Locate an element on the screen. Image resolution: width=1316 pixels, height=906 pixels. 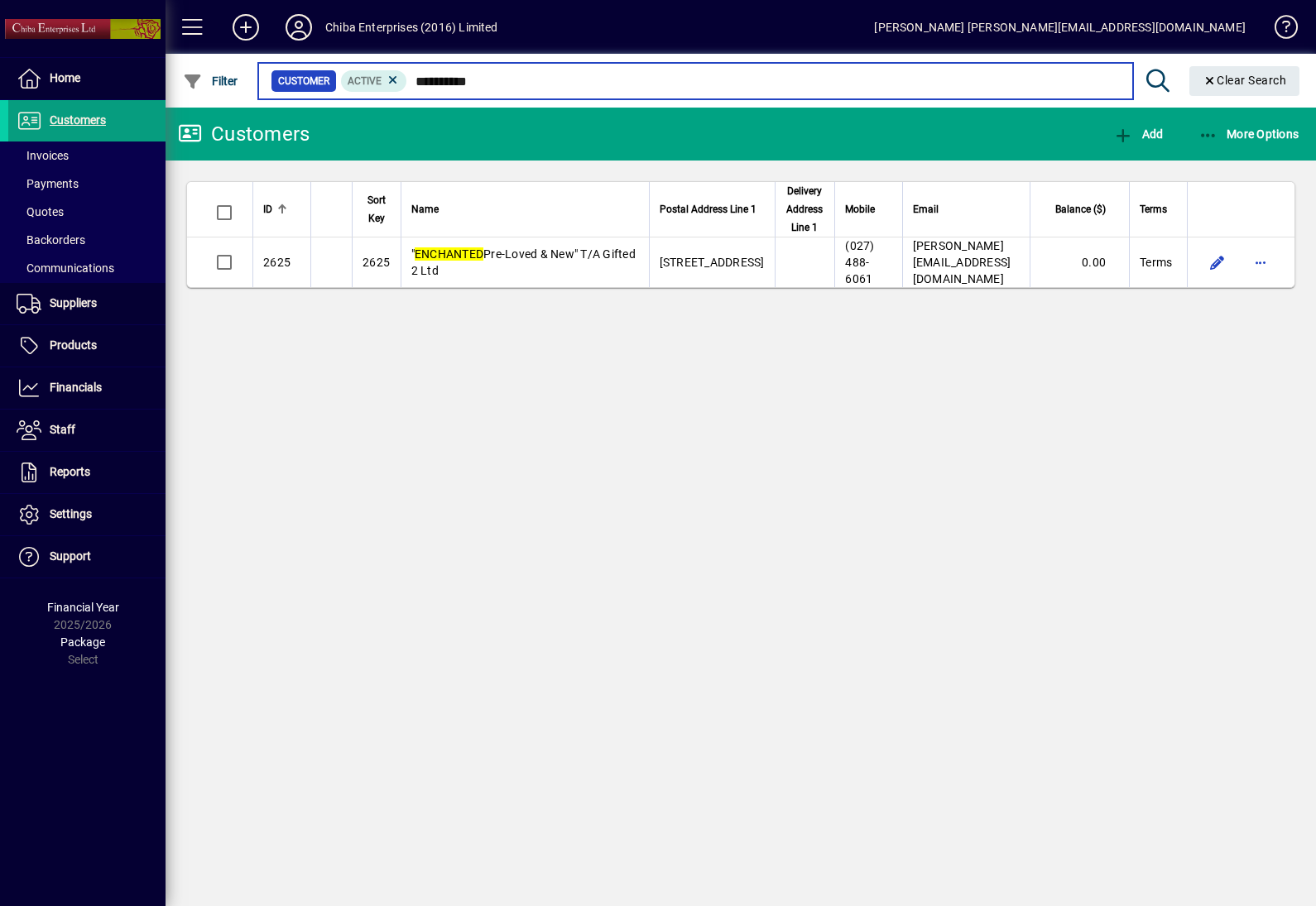
span: Financials is located at coordinates (75, 387).